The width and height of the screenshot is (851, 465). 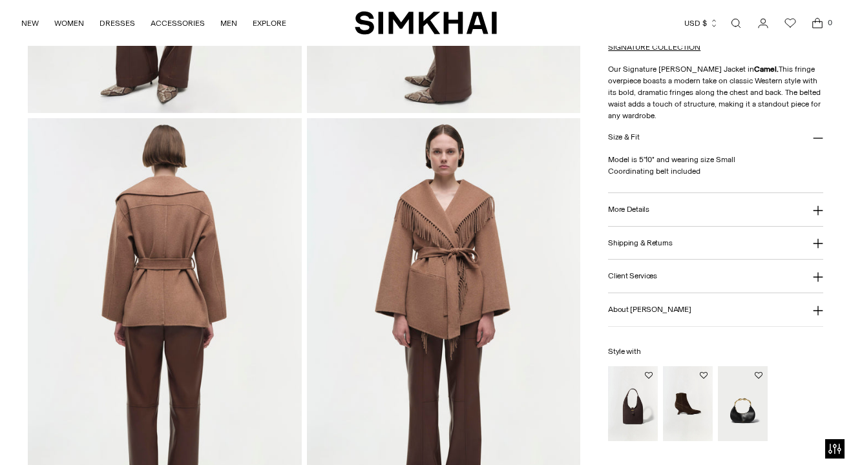 What do you see at coordinates (633, 276) in the screenshot?
I see `h3: Client Services` at bounding box center [633, 276].